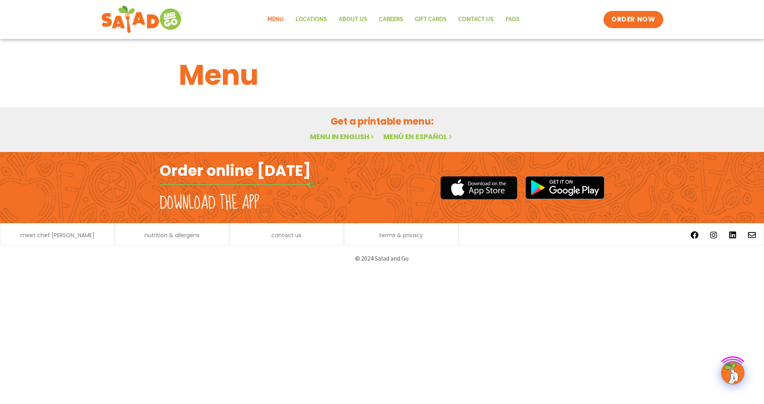 This screenshot has height=404, width=764. Describe the element at coordinates (419, 136) in the screenshot. I see `a: Menú en español` at that location.